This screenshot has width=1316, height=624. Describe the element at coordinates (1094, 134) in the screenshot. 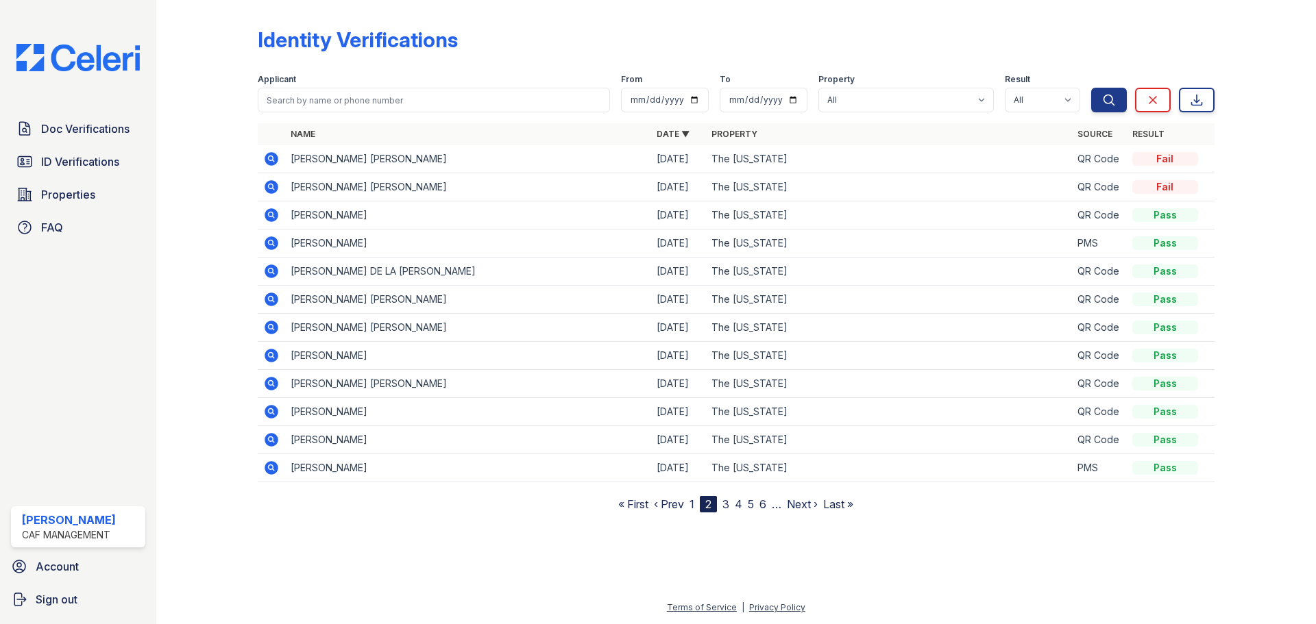

I see `a: Source` at that location.